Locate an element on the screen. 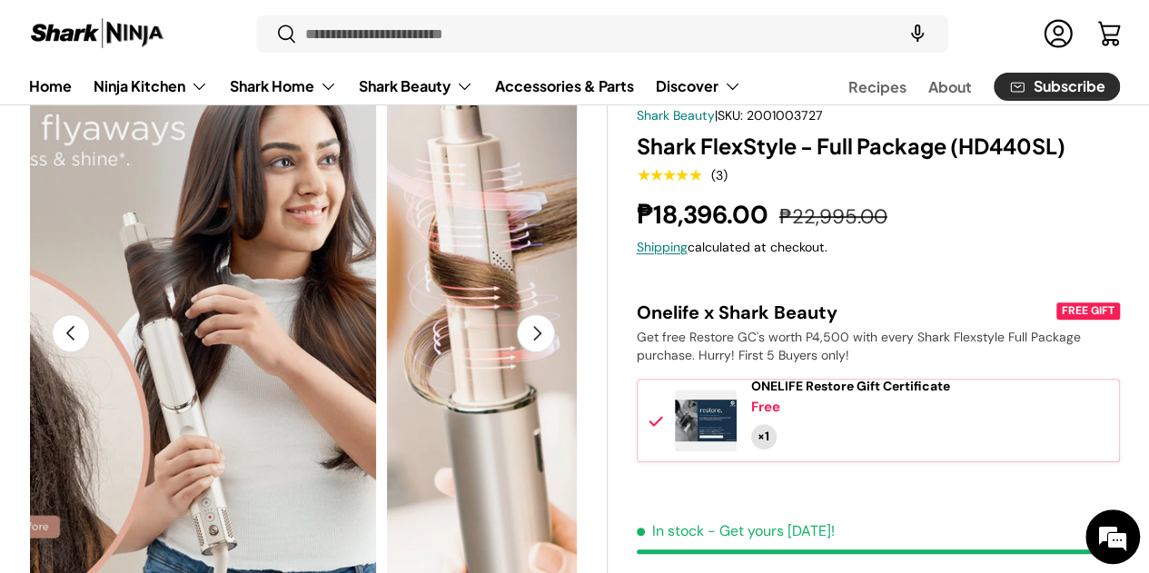 The image size is (1149, 573). a: Accessories & Parts is located at coordinates (564, 85).